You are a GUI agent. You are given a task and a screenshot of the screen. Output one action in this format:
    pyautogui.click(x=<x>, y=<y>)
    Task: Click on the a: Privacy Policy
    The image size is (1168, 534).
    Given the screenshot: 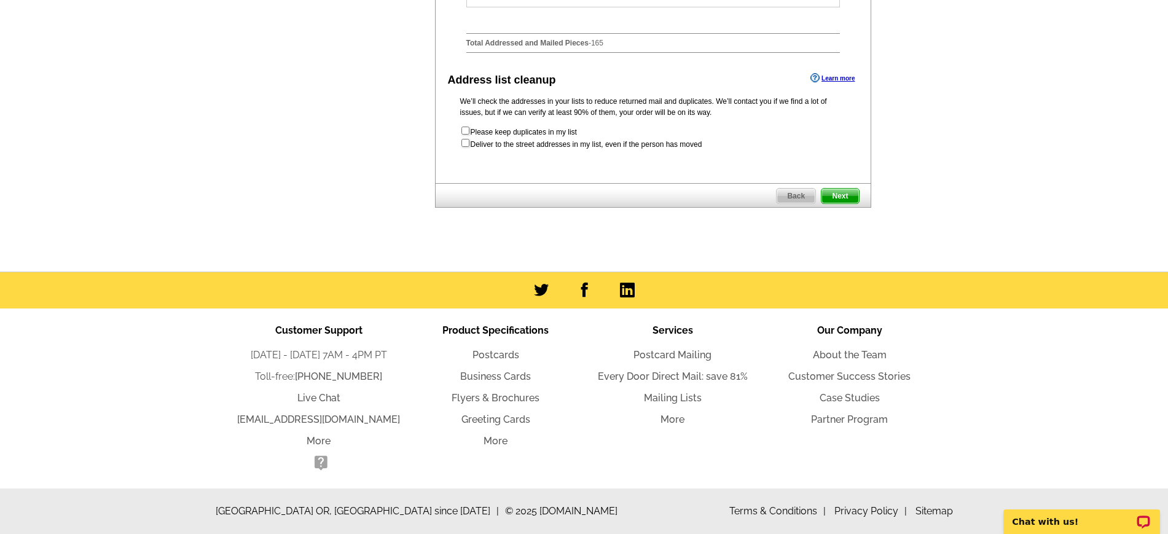 What is the action you would take?
    pyautogui.click(x=870, y=510)
    